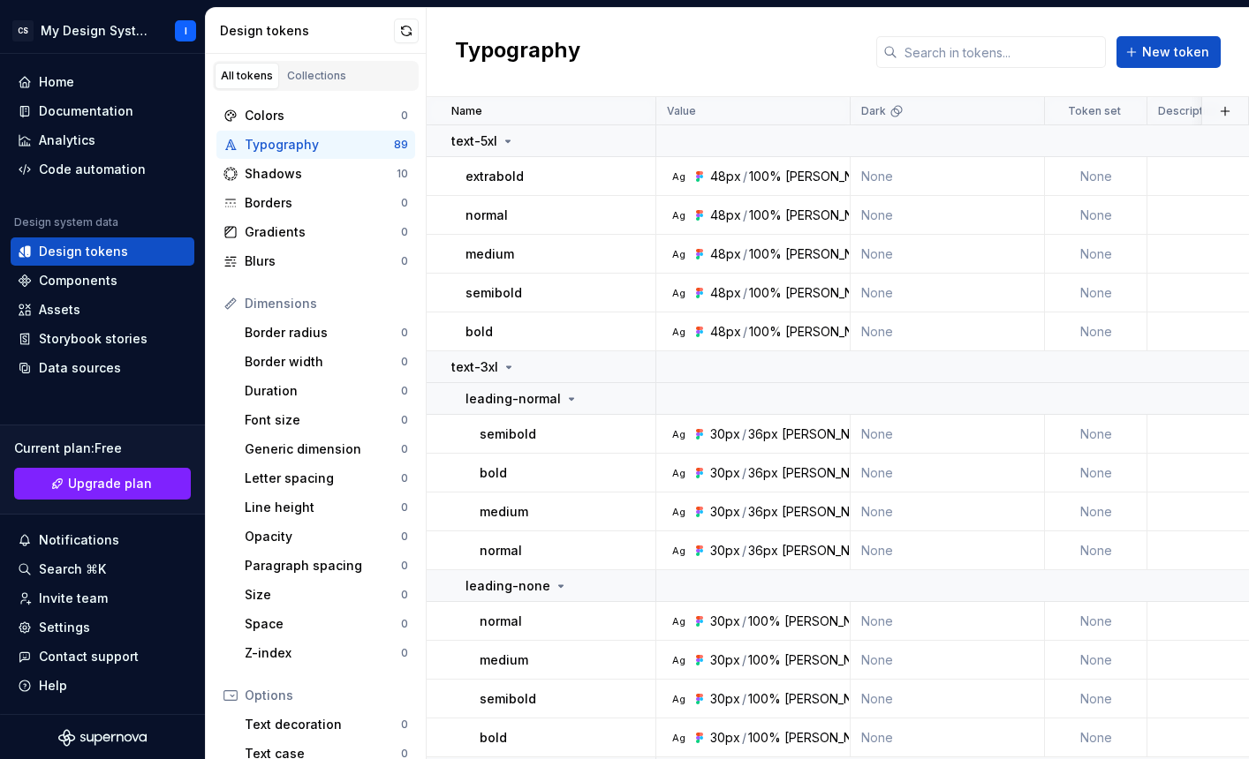 This screenshot has height=759, width=1249. I want to click on p: semibold, so click(508, 434).